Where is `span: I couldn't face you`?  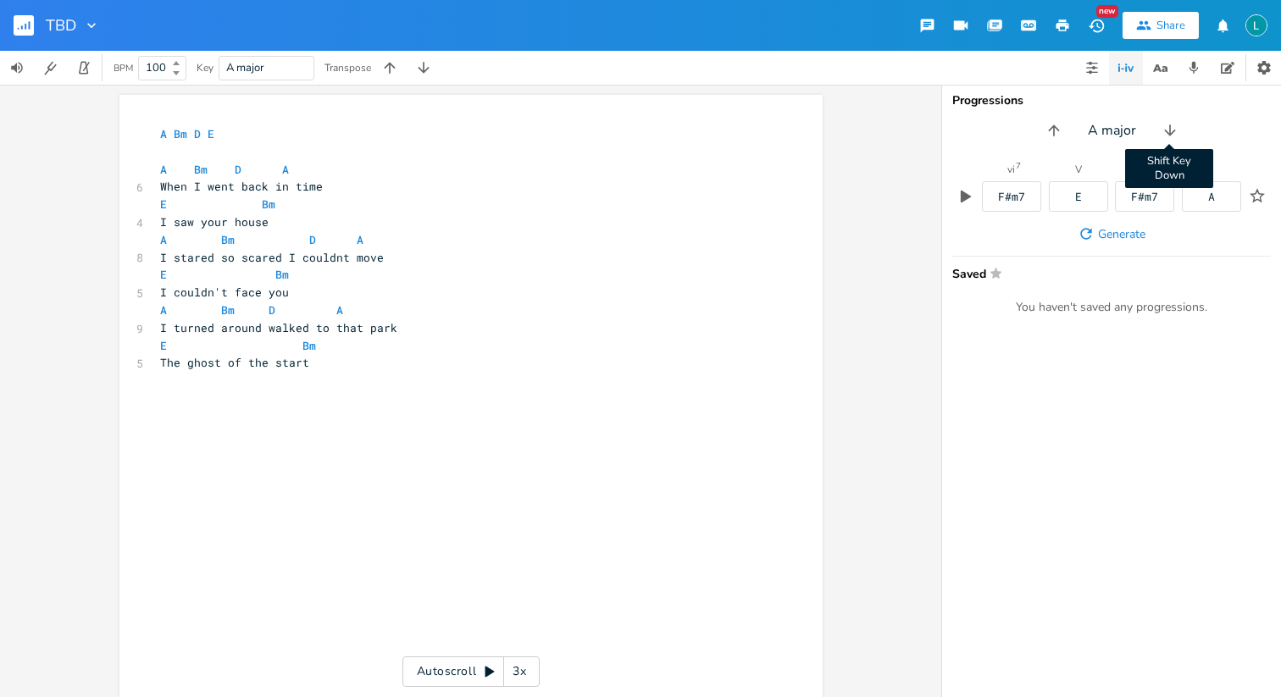 span: I couldn't face you is located at coordinates (224, 292).